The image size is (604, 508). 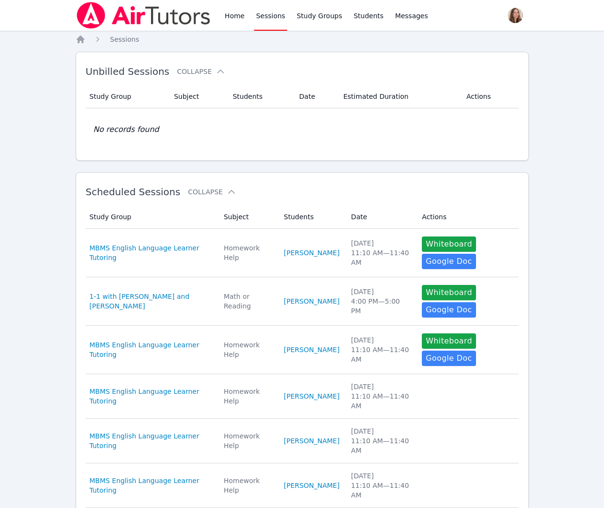 What do you see at coordinates (248, 301) in the screenshot?
I see `div: Math or Reading` at bounding box center [248, 301].